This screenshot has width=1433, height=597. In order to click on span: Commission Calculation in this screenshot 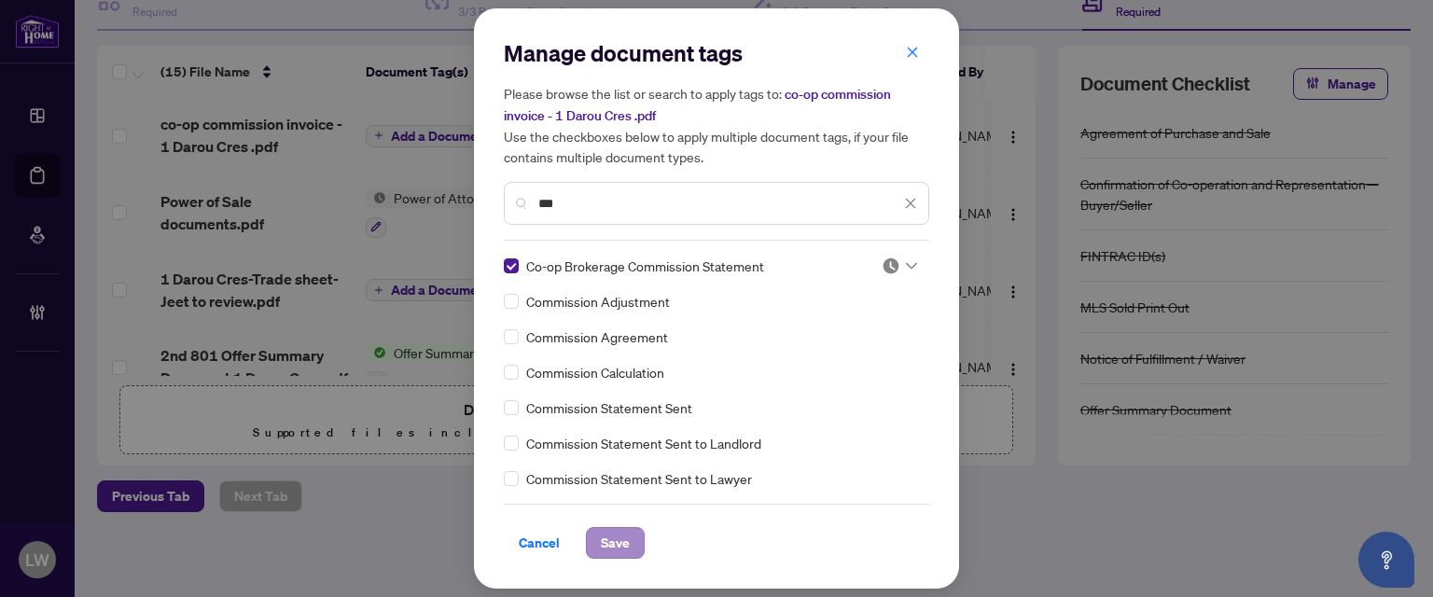, I will do `click(595, 372)`.